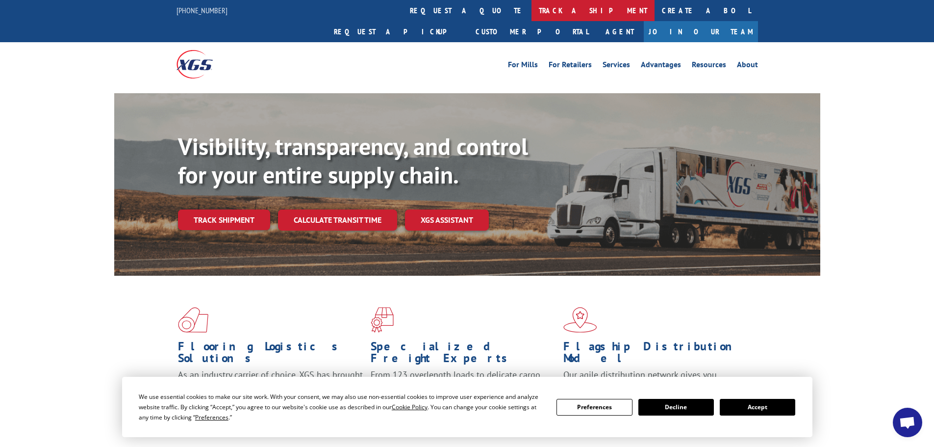 This screenshot has height=447, width=934. Describe the element at coordinates (654, 380) in the screenshot. I see `span: Our agile distribution network gives you nationwide inventory management on demand.` at that location.